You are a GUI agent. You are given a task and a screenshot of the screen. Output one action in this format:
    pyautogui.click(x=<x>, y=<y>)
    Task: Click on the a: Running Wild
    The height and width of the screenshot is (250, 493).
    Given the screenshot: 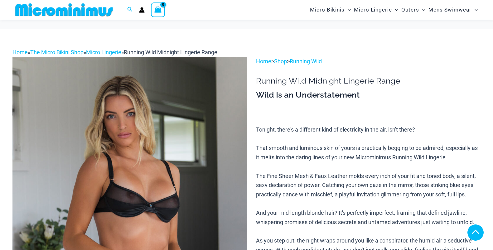 What is the action you would take?
    pyautogui.click(x=306, y=61)
    